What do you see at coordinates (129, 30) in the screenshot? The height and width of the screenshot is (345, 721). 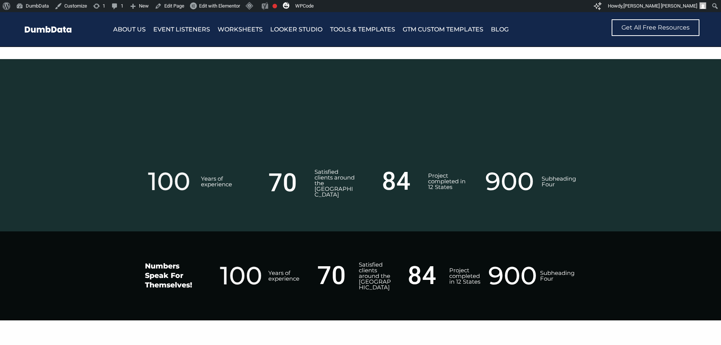 I see `a: About Us` at bounding box center [129, 30].